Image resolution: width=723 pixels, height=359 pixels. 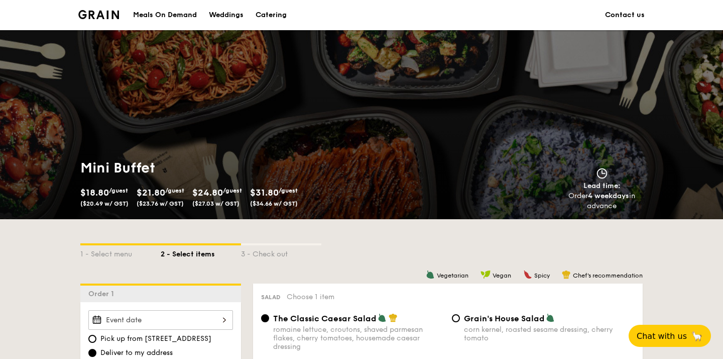 What do you see at coordinates (104, 203) in the screenshot?
I see `span: ($20.49 w/ GST)` at bounding box center [104, 203].